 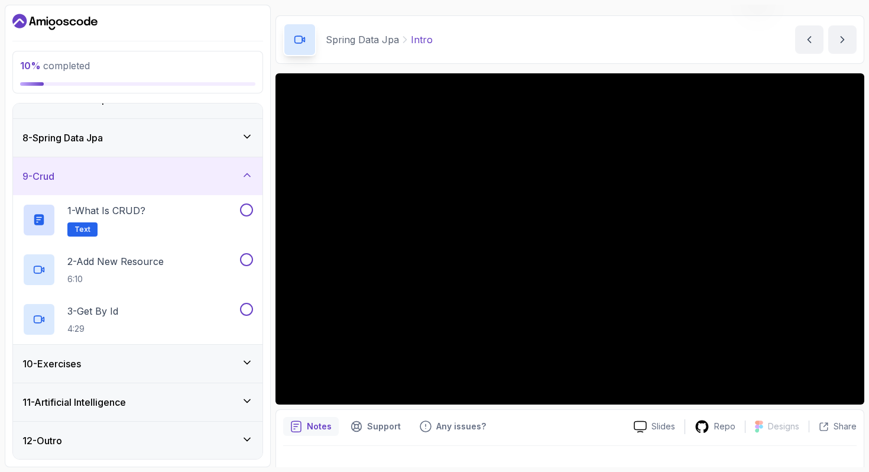 What do you see at coordinates (138, 364) in the screenshot?
I see `button: 10-Exercises` at bounding box center [138, 364].